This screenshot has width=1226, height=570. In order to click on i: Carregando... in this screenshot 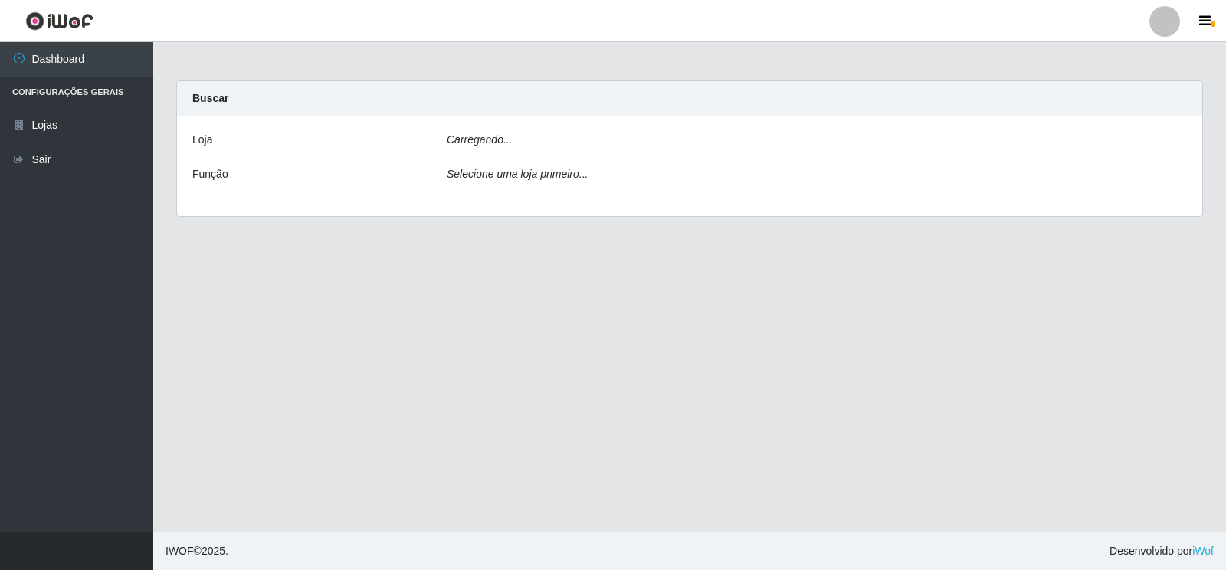, I will do `click(480, 139)`.